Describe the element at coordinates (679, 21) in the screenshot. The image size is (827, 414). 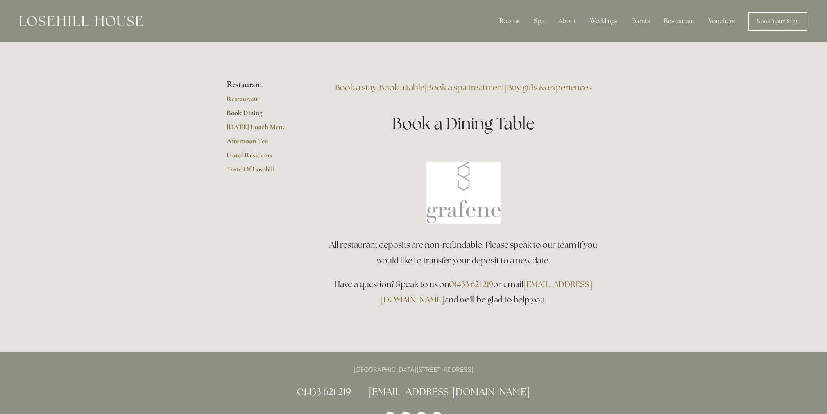
I see `div: Restaurant` at that location.